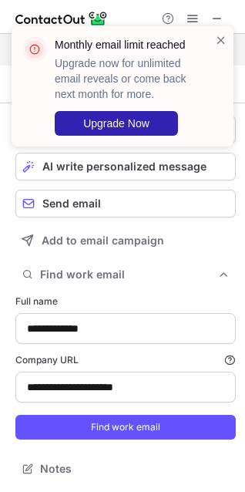 The image size is (245, 492). I want to click on button: Send email, so click(126, 204).